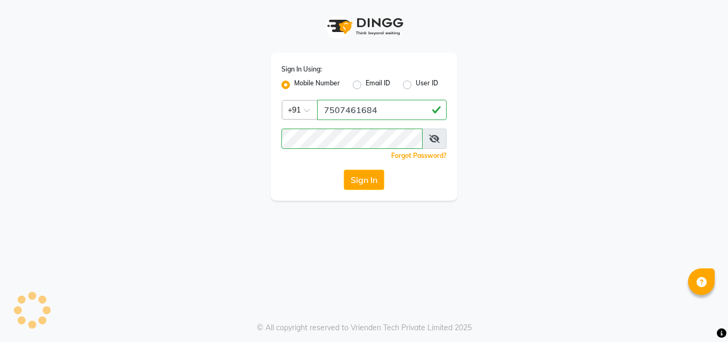 The image size is (728, 342). What do you see at coordinates (302, 69) in the screenshot?
I see `label: Sign In Using:` at bounding box center [302, 69].